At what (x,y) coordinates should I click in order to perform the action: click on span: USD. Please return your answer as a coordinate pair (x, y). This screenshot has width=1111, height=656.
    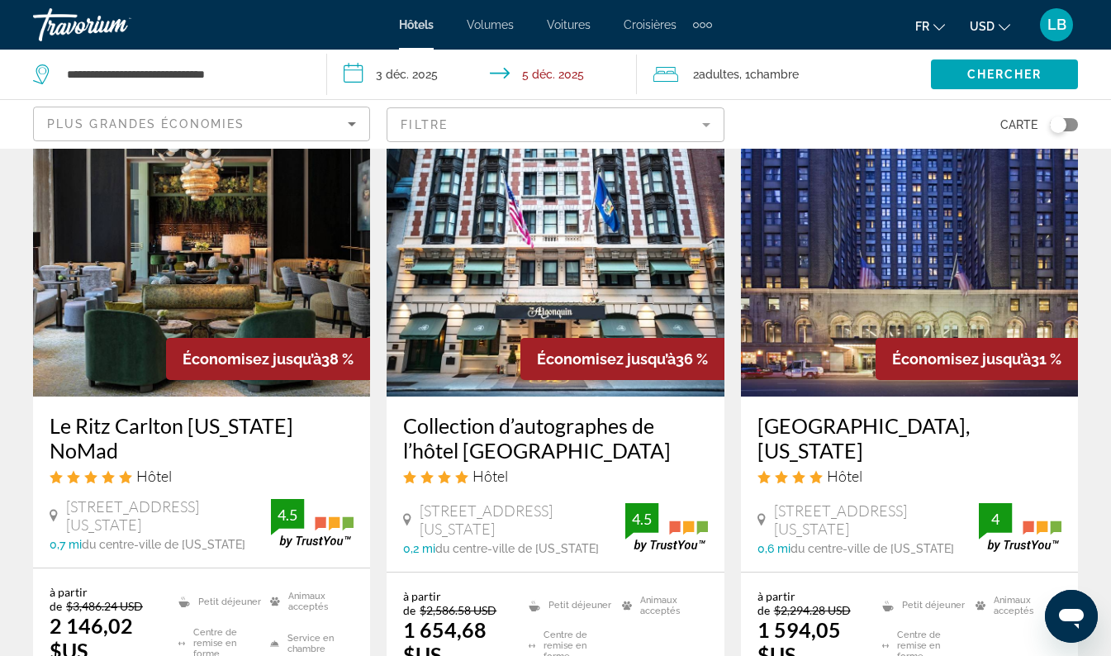
    Looking at the image, I should click on (982, 26).